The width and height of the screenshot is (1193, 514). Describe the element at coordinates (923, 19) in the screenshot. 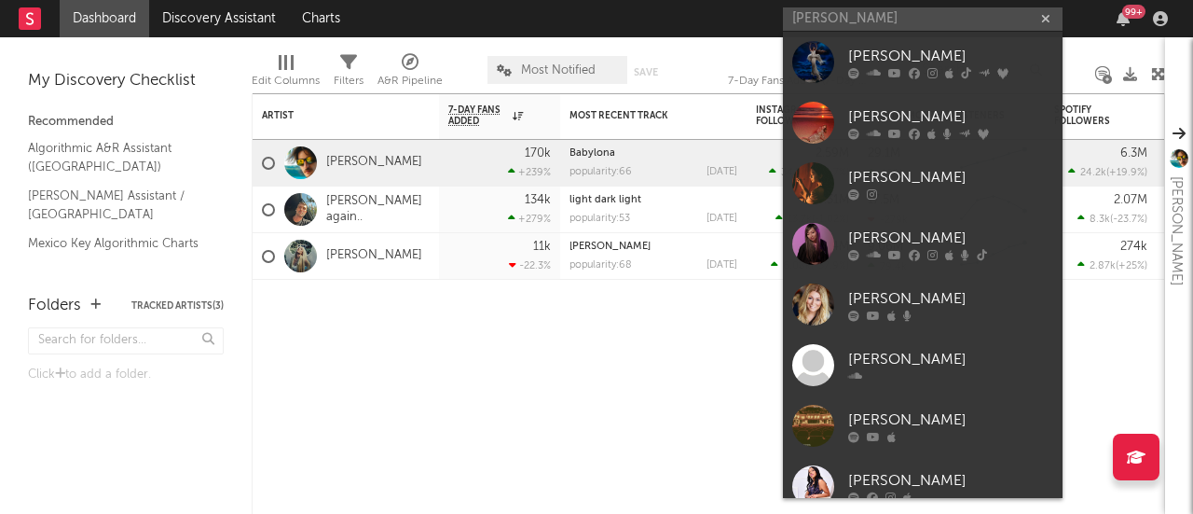

I see `input: Search for artists` at that location.